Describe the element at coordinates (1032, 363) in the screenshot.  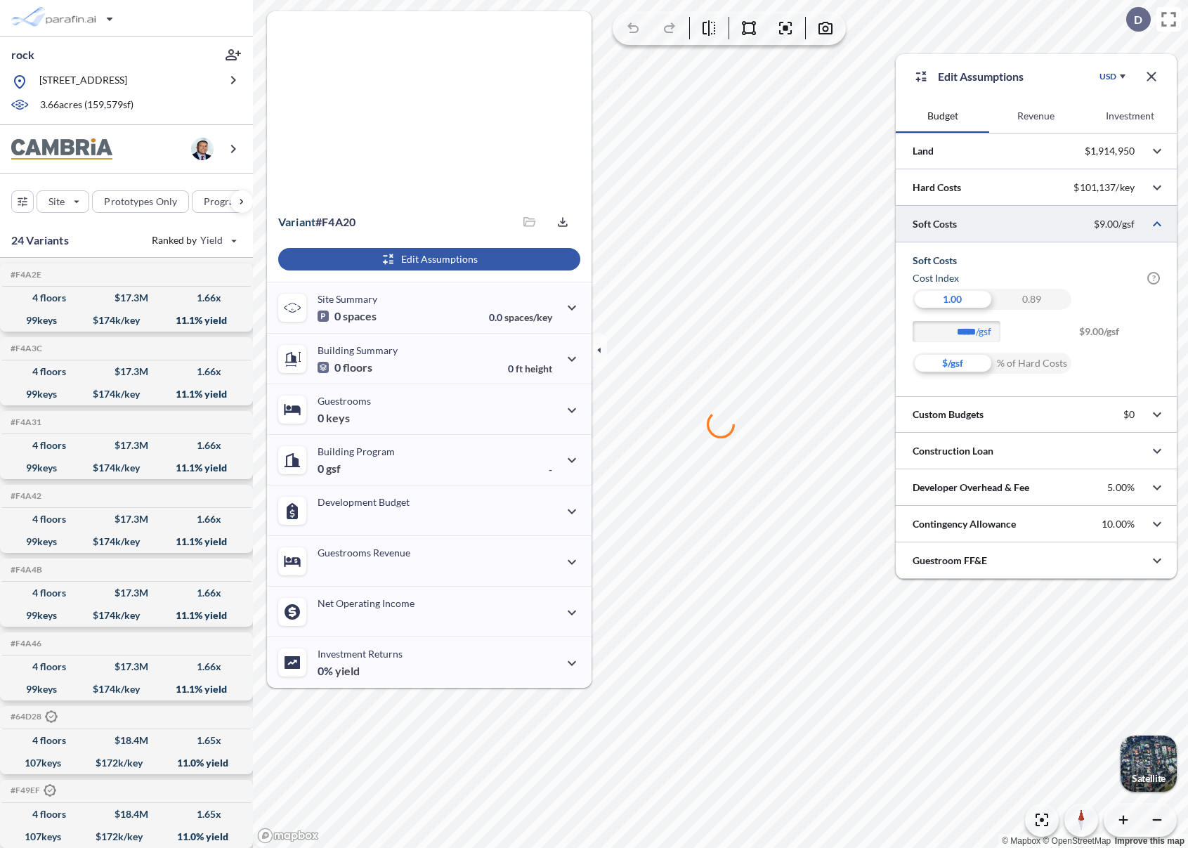
I see `div: % of Hard Costs` at that location.